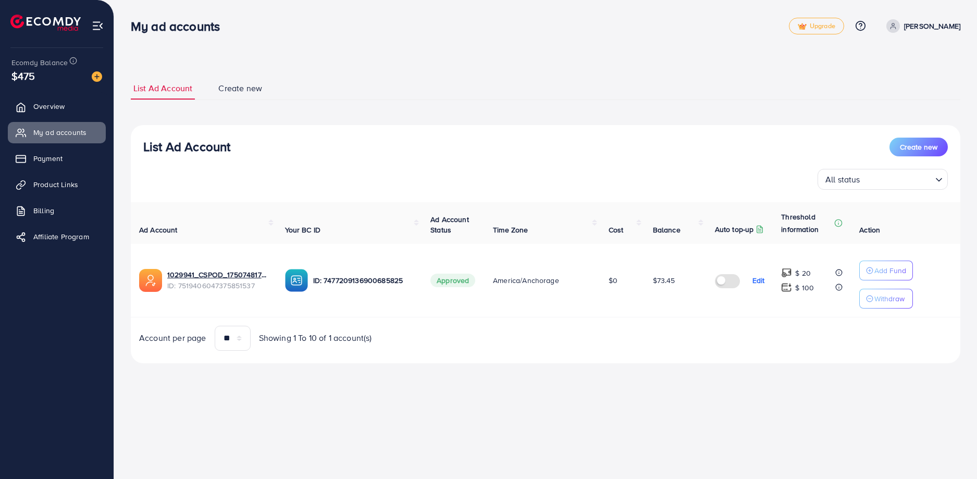  Describe the element at coordinates (450, 225) in the screenshot. I see `span: Ad Account Status` at that location.